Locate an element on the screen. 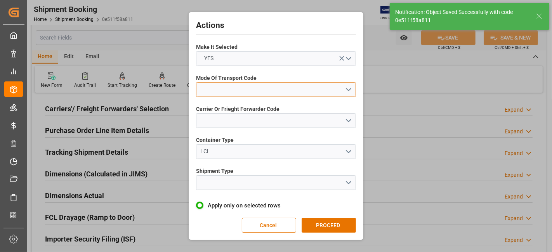 This screenshot has height=252, width=552. label: Apply only on selected rows is located at coordinates (276, 206).